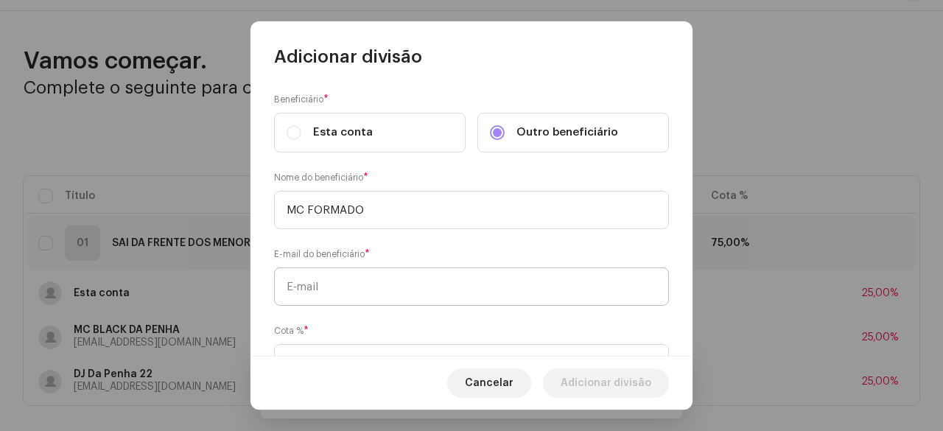 This screenshot has width=943, height=431. Describe the element at coordinates (489, 383) in the screenshot. I see `button: Cancelar` at that location.